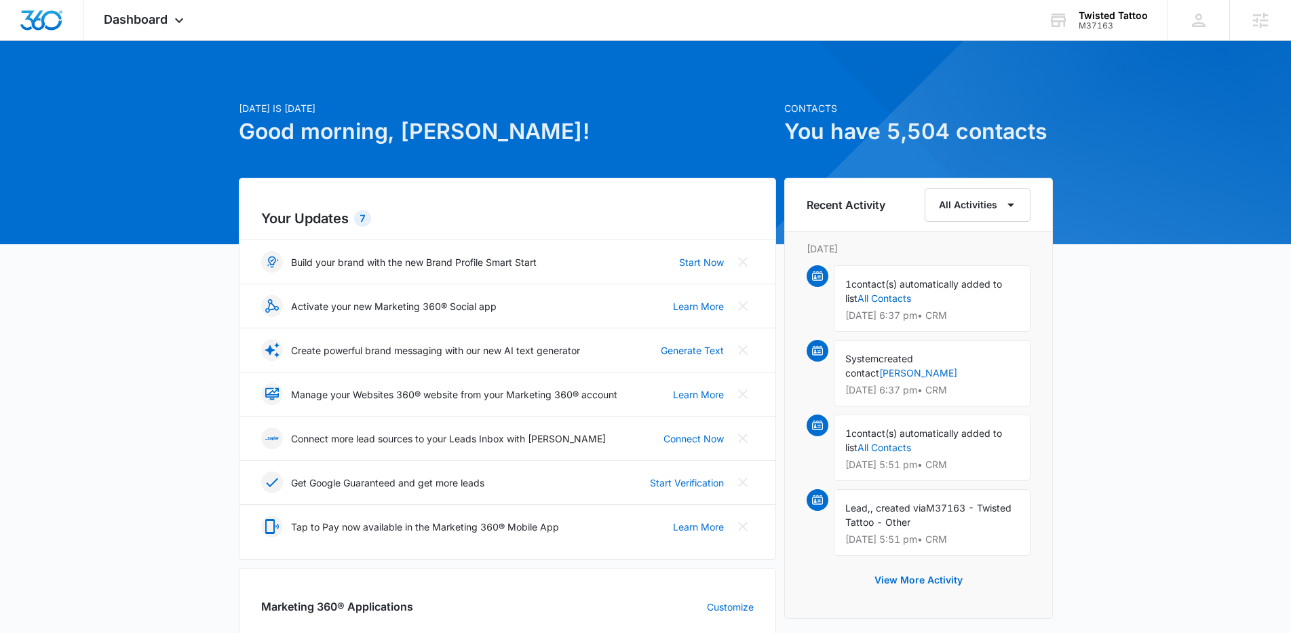 This screenshot has width=1291, height=633. I want to click on div: account id, so click(1113, 26).